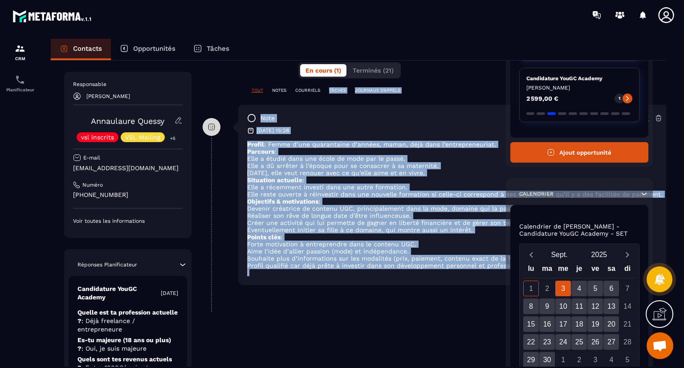  I want to click on li: Elle a dû arrêter à l’époque pour se consacrer à sa maternité., so click(455, 166).